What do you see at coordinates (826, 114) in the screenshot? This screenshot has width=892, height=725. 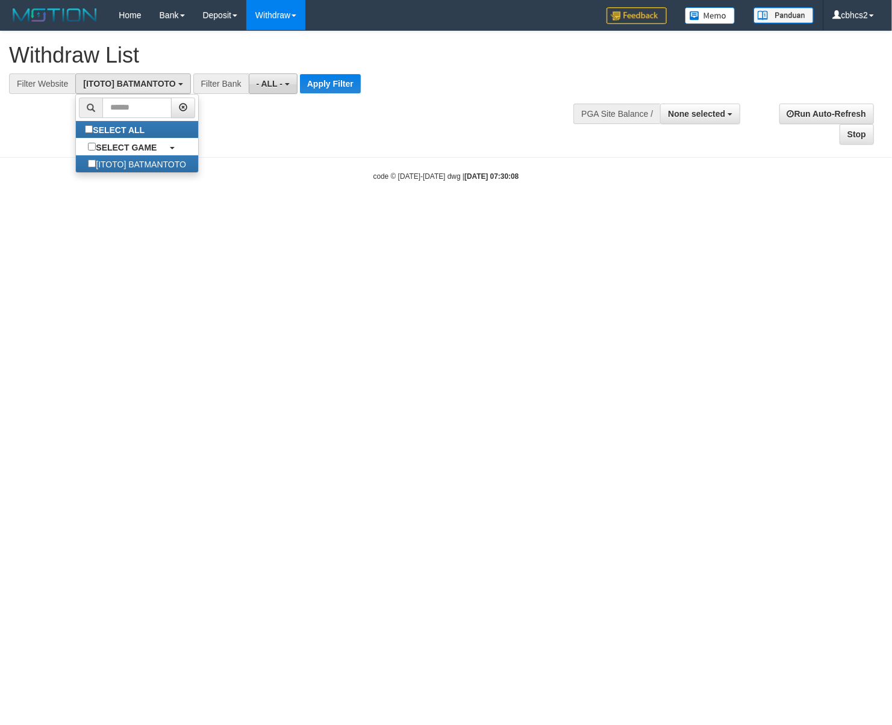 I see `a: Run Auto-Refresh` at bounding box center [826, 114].